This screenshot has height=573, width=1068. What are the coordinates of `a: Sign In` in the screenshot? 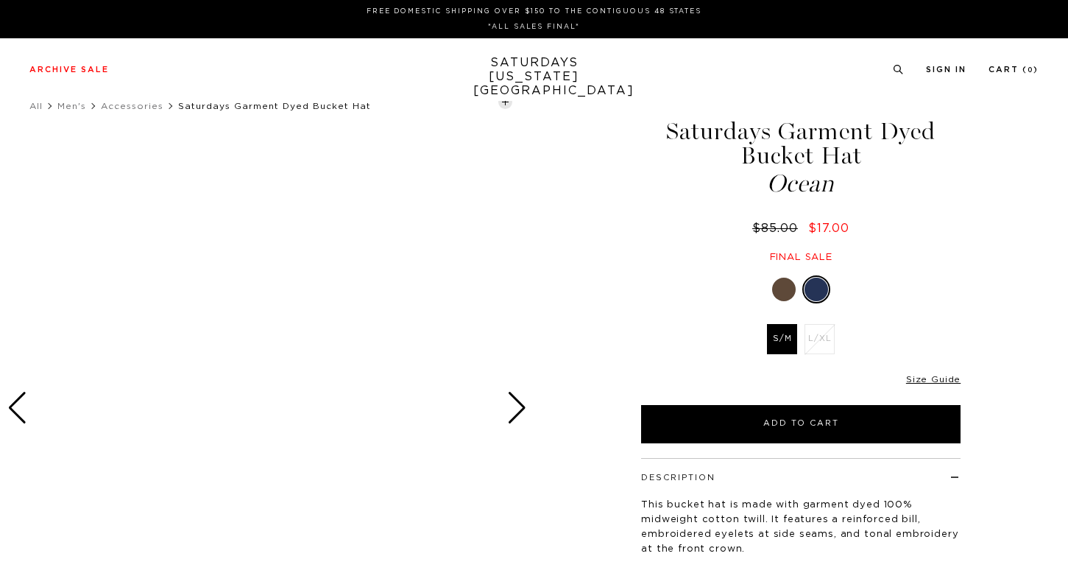 It's located at (946, 69).